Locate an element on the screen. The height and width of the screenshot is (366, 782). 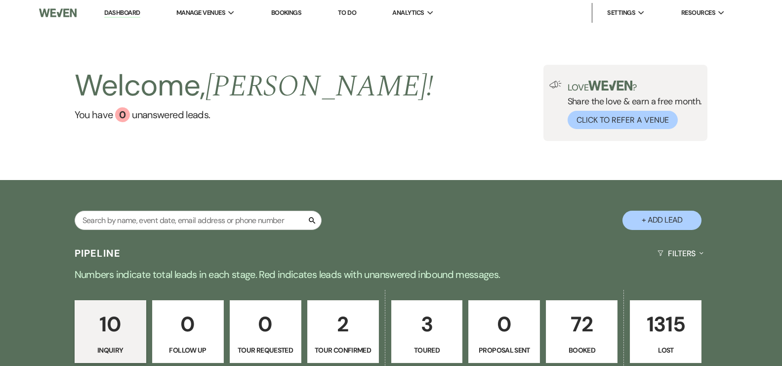
span: Settings is located at coordinates (621, 13).